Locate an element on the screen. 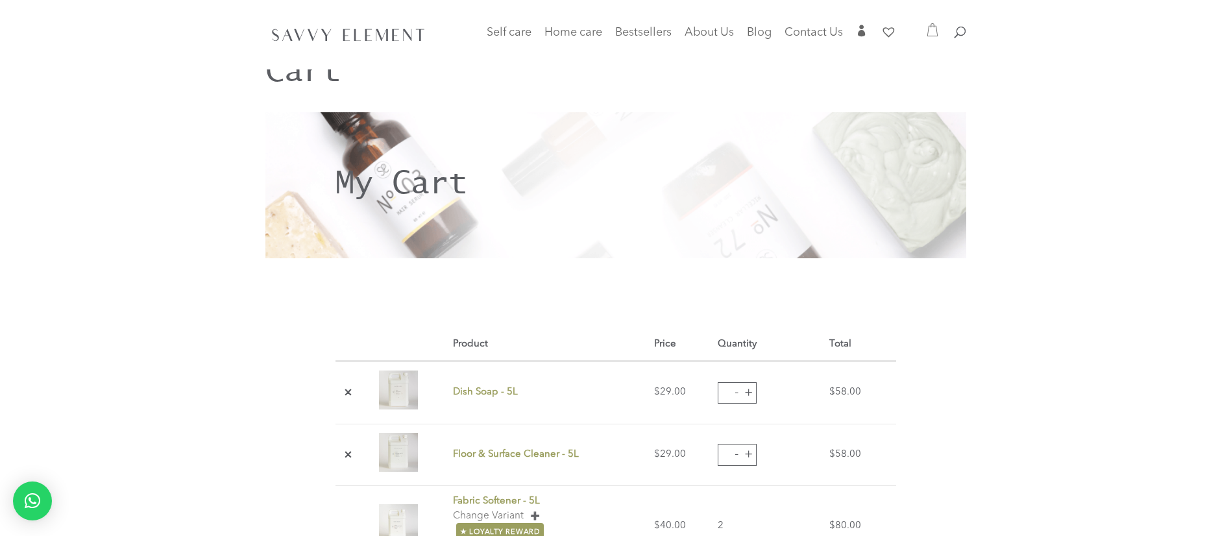 The height and width of the screenshot is (536, 1231). bdi: 80.00 is located at coordinates (845, 525).